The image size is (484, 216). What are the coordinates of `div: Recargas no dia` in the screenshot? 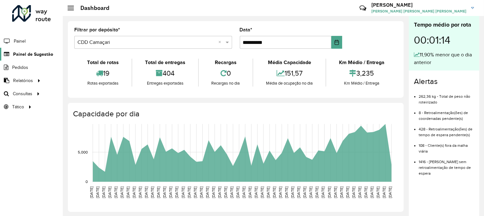 It's located at (226, 83).